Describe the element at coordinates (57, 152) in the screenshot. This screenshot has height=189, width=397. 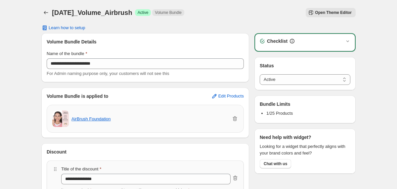
I see `h3: Discount` at that location.